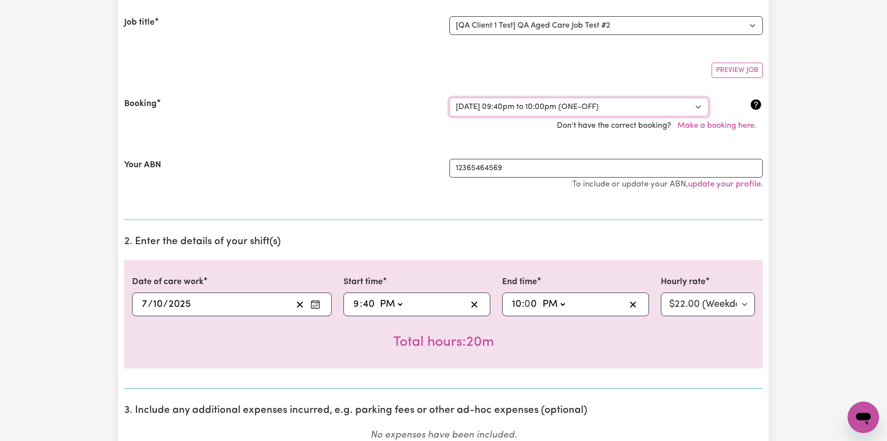 The height and width of the screenshot is (441, 887). What do you see at coordinates (738, 70) in the screenshot?
I see `button: Preview Job` at bounding box center [738, 70].